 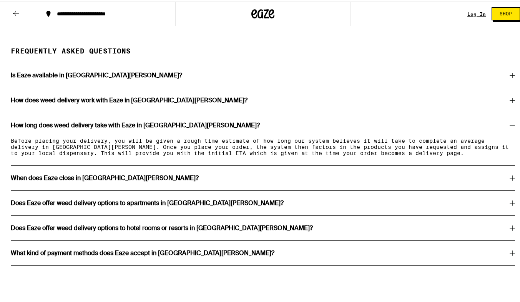 I want to click on button: Shop, so click(x=505, y=12).